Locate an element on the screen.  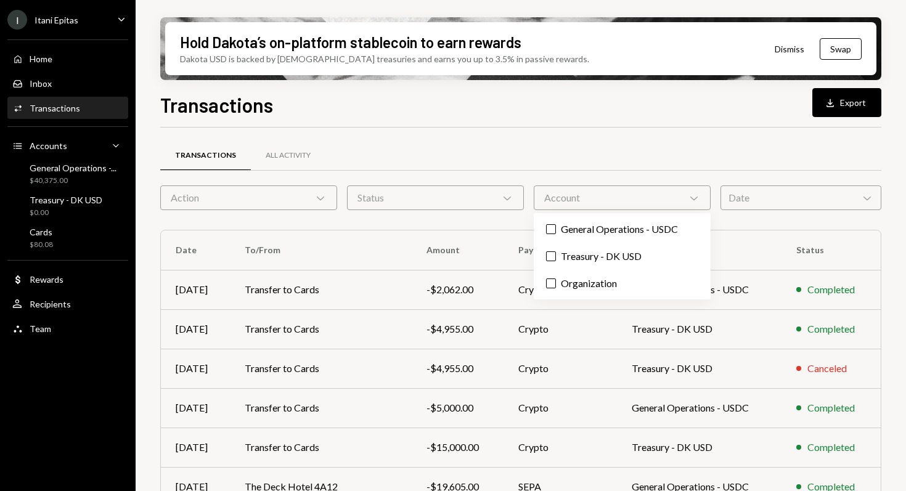
th: Payment Method is located at coordinates (560, 250).